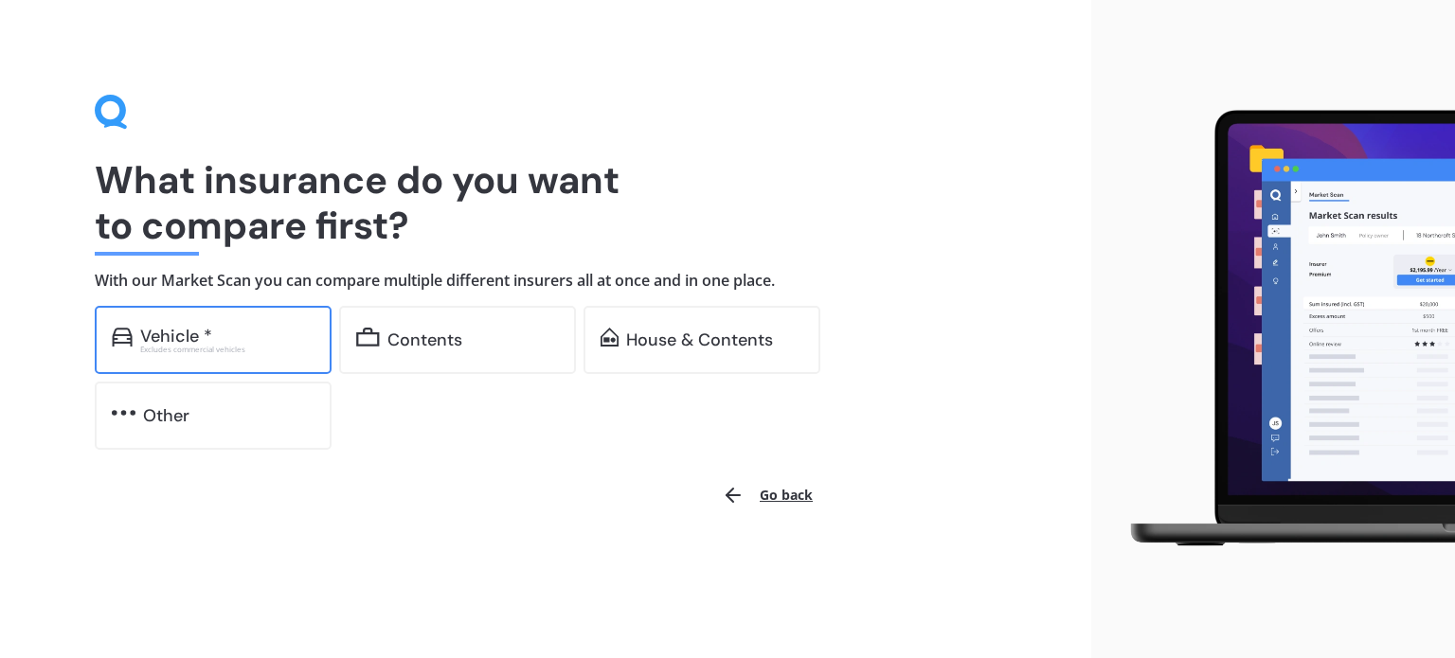 The width and height of the screenshot is (1455, 658). I want to click on div: Other, so click(166, 416).